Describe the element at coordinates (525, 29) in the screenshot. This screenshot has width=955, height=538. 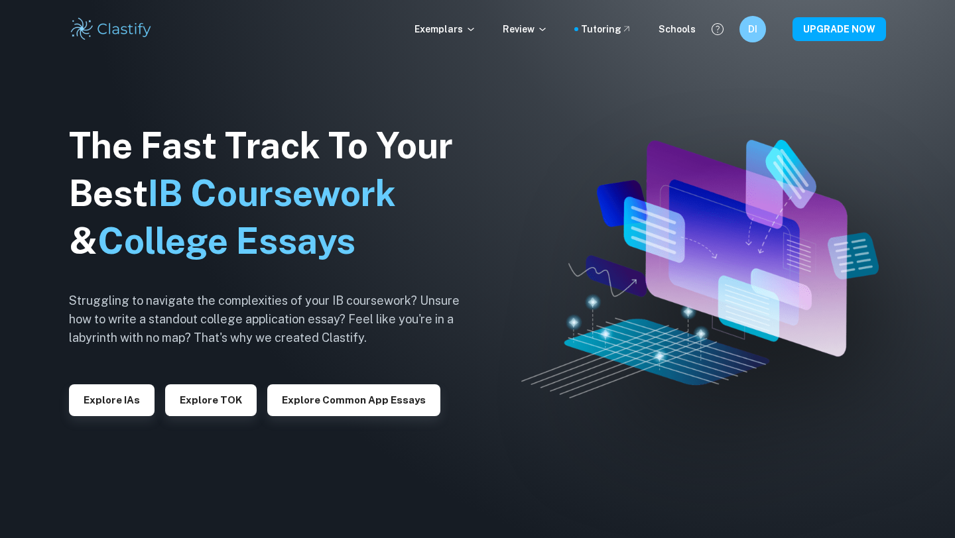
I see `p: Review` at that location.